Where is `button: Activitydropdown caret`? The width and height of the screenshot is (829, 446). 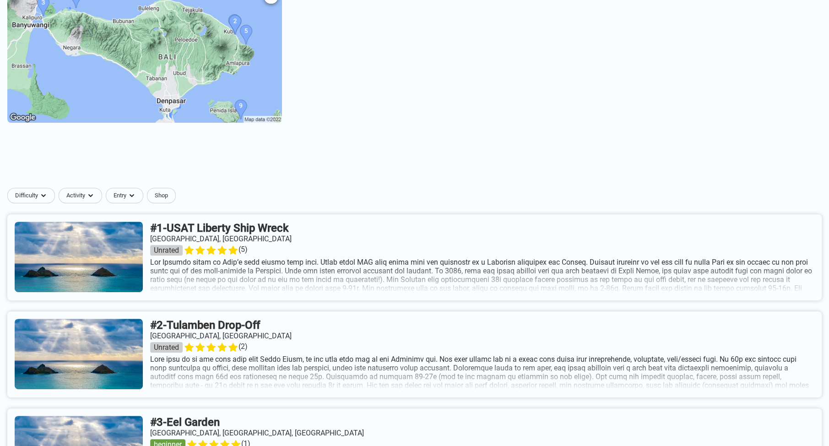
button: Activitydropdown caret is located at coordinates (82, 196).